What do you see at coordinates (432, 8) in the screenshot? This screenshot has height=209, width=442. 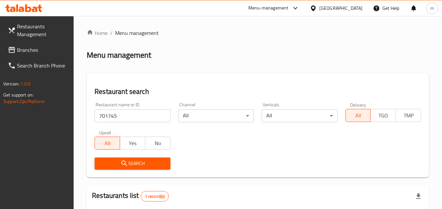 I see `span: m` at bounding box center [432, 8].